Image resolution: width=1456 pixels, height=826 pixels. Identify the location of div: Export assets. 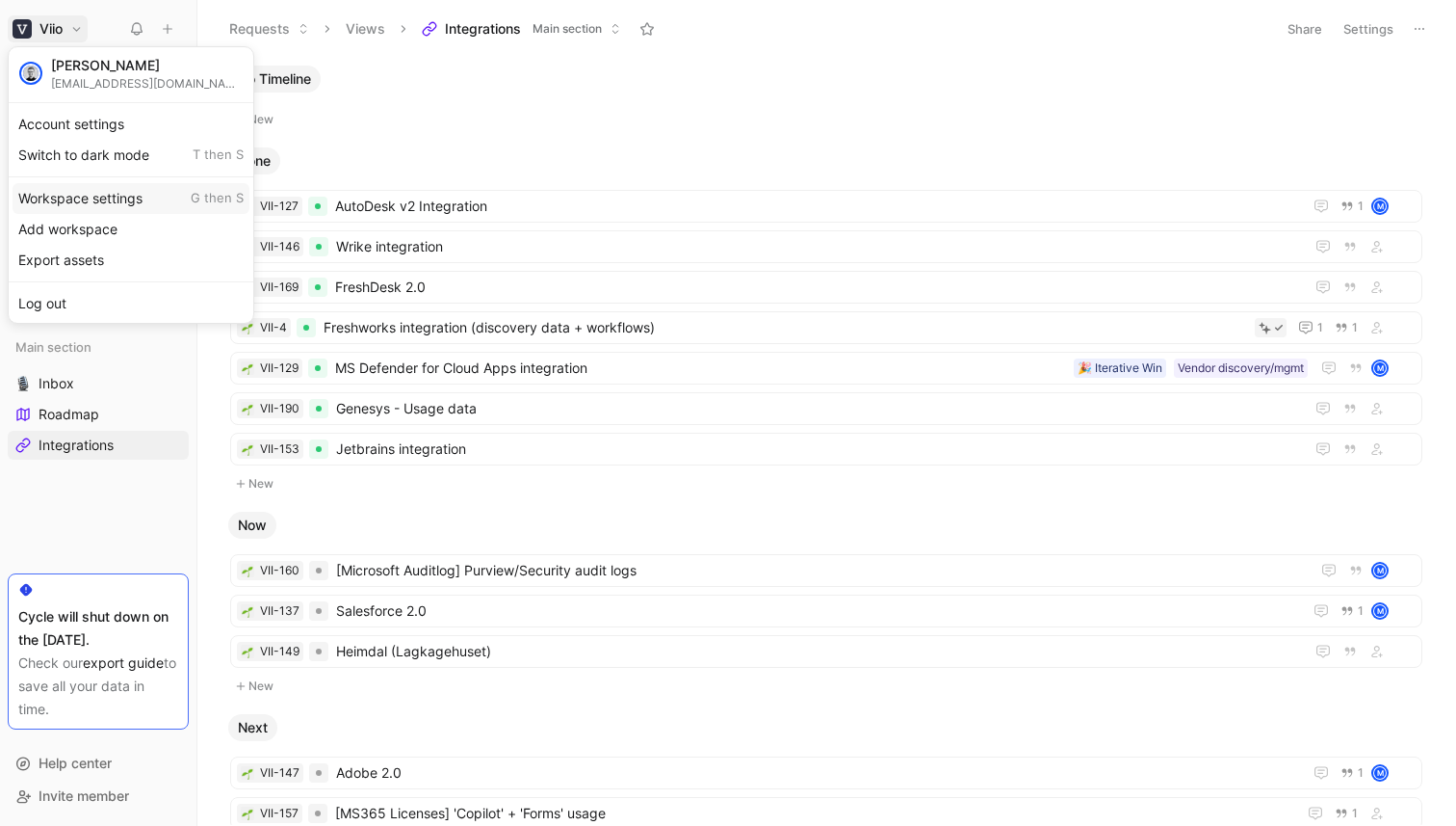
(131, 260).